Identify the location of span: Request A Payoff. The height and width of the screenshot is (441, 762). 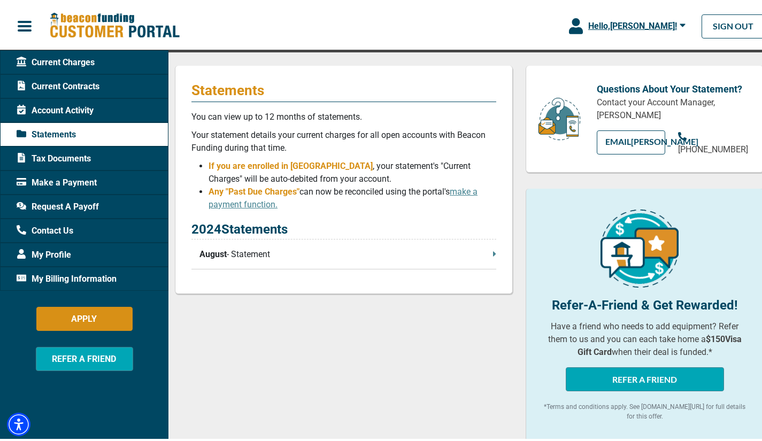
(58, 205).